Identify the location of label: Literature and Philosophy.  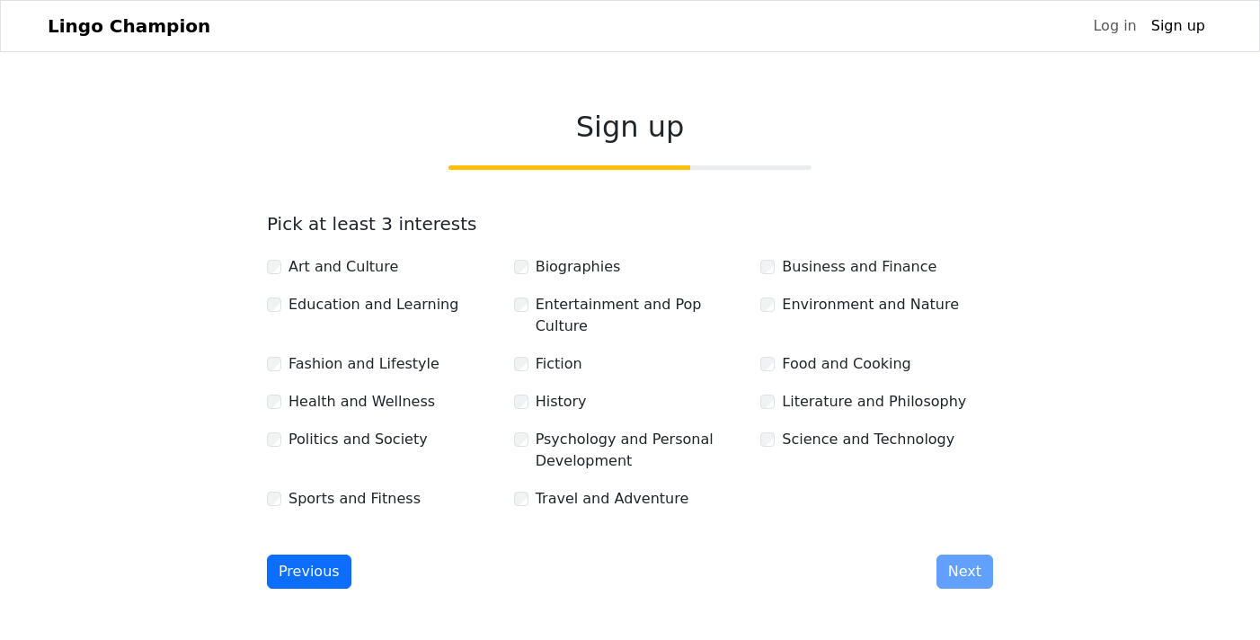
(873, 402).